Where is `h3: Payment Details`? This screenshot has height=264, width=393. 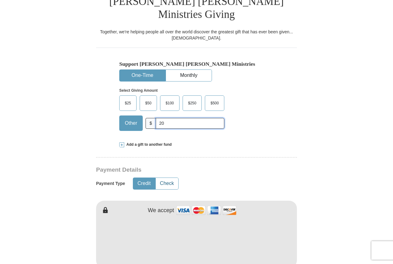
h3: Payment Details is located at coordinates (175, 170).